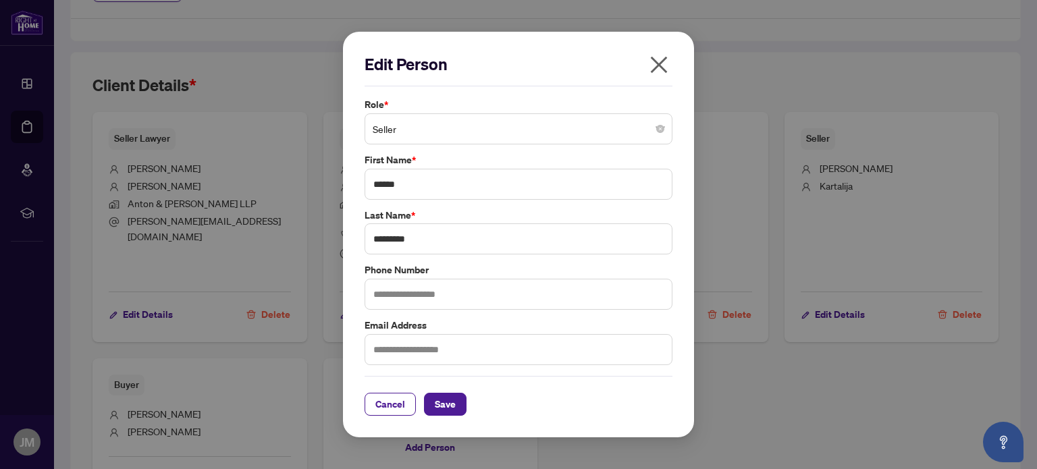 The width and height of the screenshot is (1037, 469). Describe the element at coordinates (519, 105) in the screenshot. I see `label: Role` at that location.